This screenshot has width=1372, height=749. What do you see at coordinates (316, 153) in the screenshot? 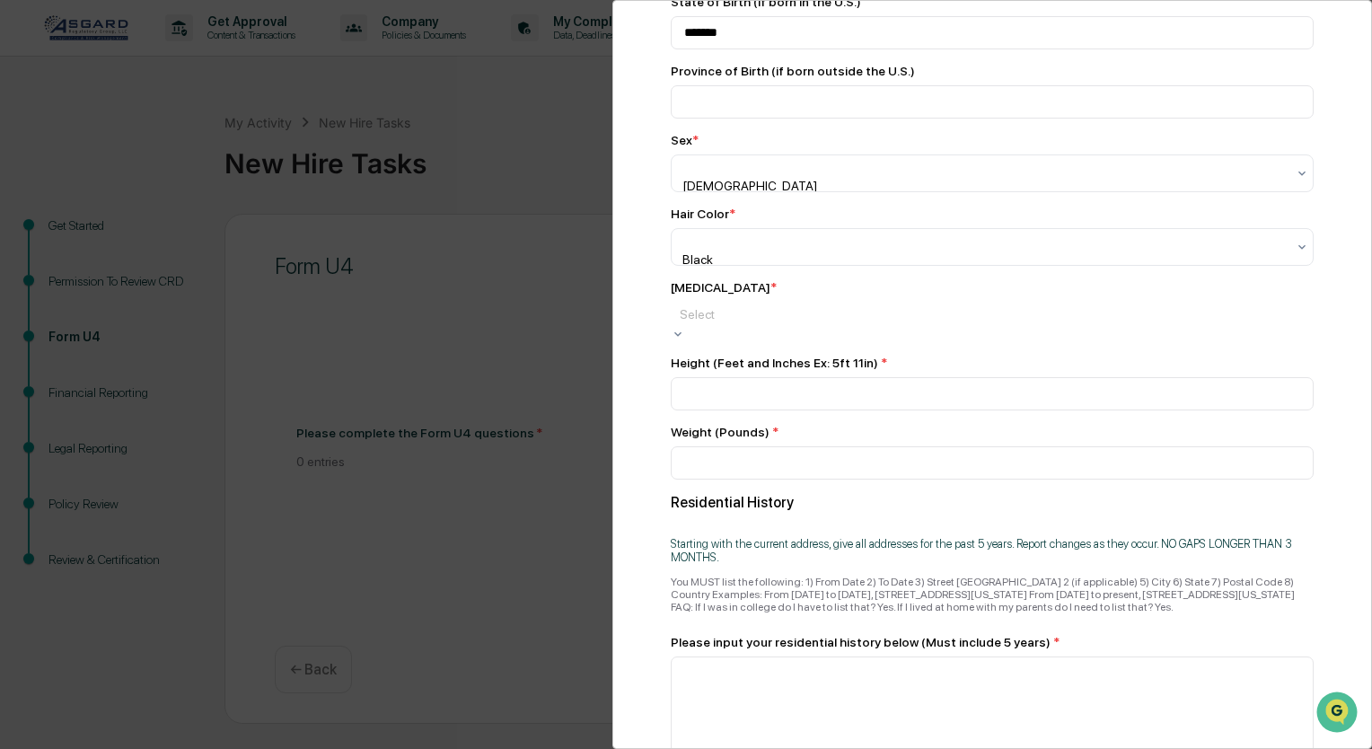
I see `button: Start new chat` at bounding box center [316, 153].